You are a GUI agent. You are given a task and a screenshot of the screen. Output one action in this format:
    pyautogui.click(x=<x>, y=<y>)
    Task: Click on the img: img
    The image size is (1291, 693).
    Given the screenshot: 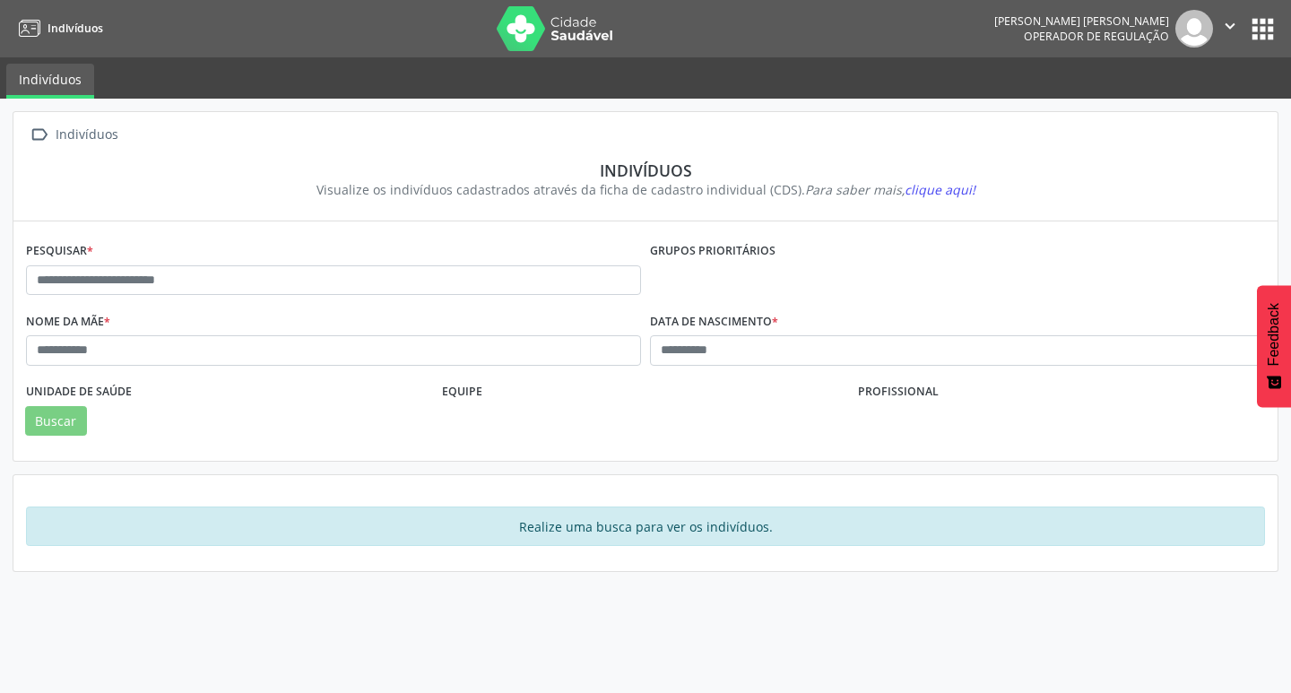 What is the action you would take?
    pyautogui.click(x=1194, y=29)
    